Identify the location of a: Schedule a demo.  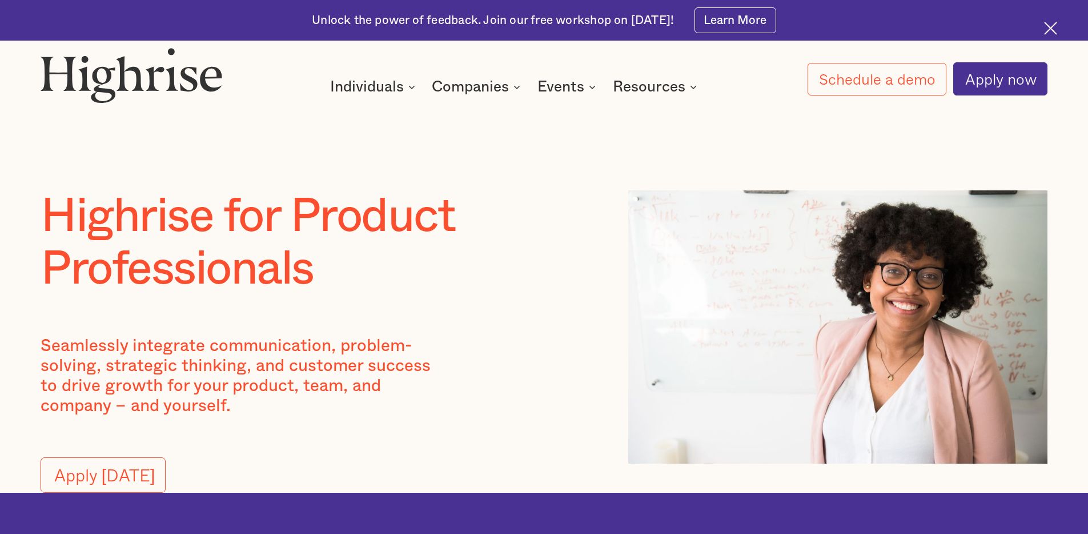
(878, 79).